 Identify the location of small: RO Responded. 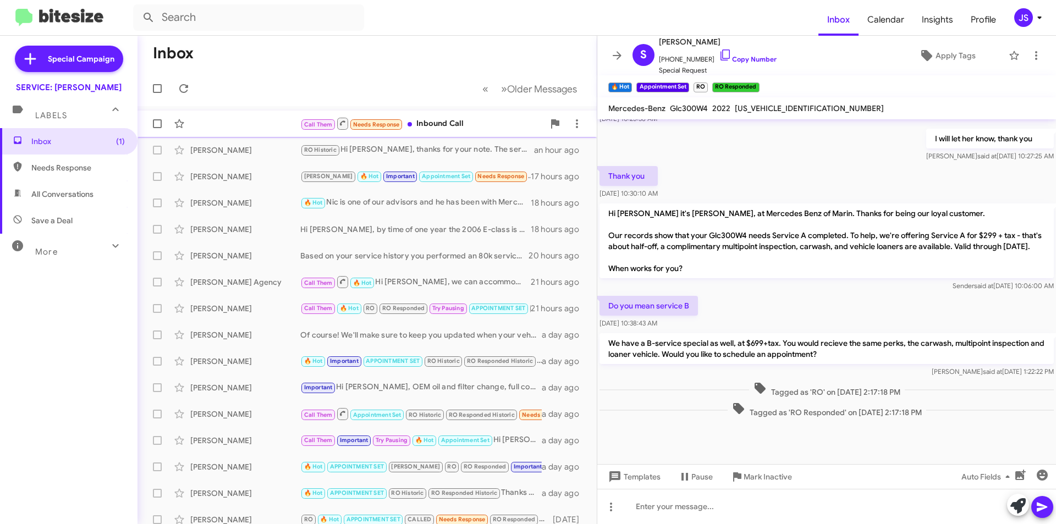
(735, 87).